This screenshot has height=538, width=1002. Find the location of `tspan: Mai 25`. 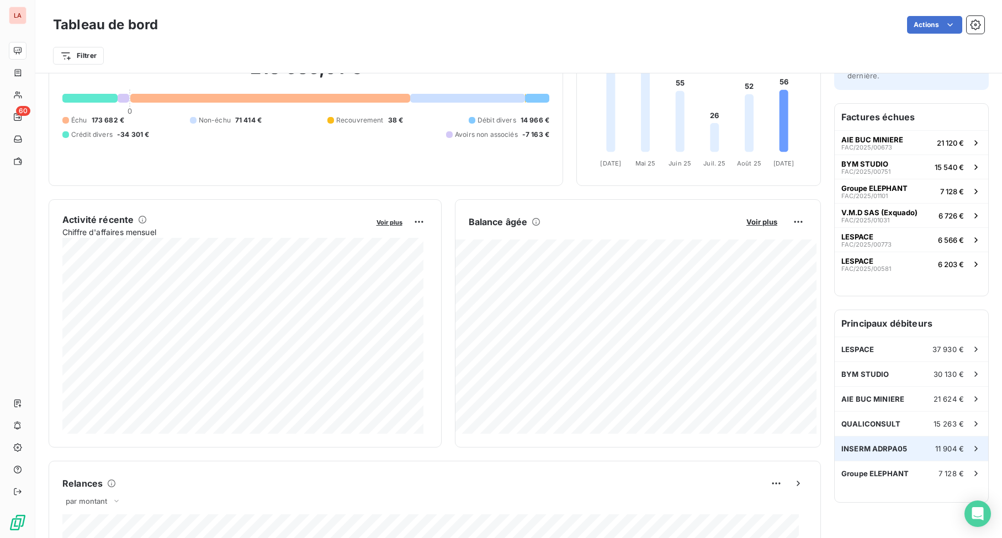

tspan: Mai 25 is located at coordinates (645, 163).